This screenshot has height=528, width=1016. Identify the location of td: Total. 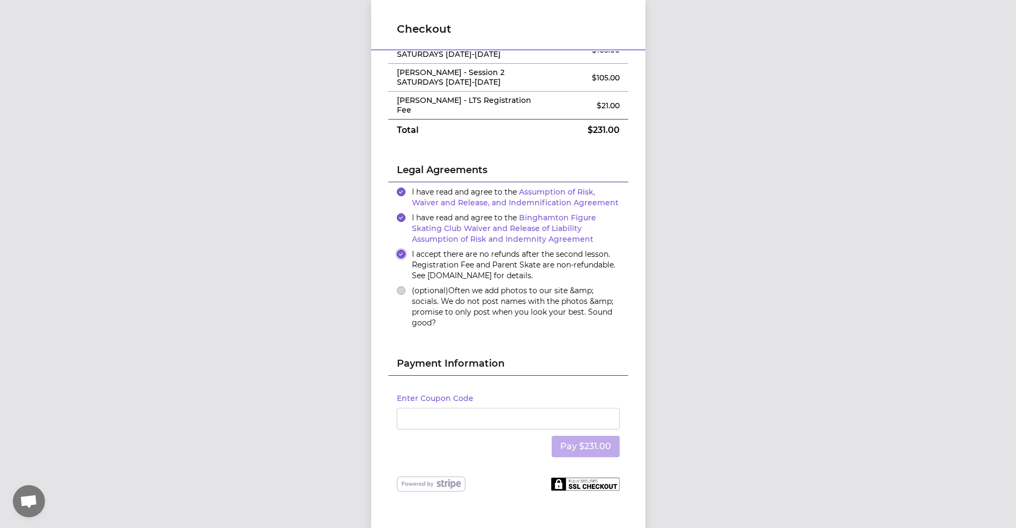
(468, 130).